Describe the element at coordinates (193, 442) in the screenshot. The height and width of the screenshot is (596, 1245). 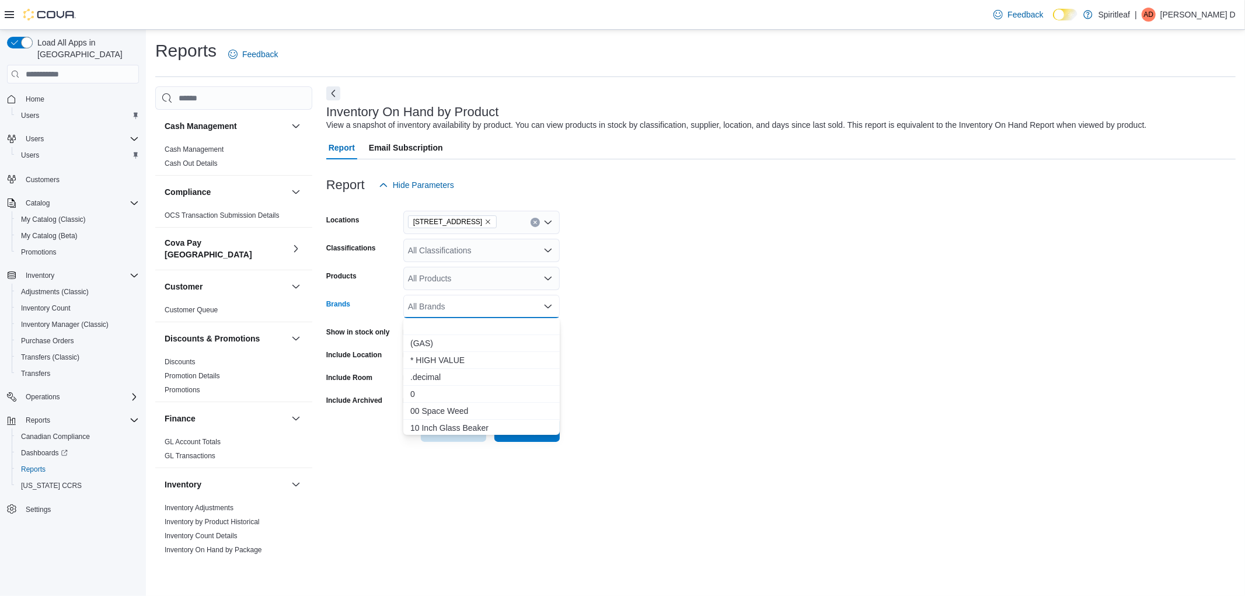
I see `a: GL Account Totals` at that location.